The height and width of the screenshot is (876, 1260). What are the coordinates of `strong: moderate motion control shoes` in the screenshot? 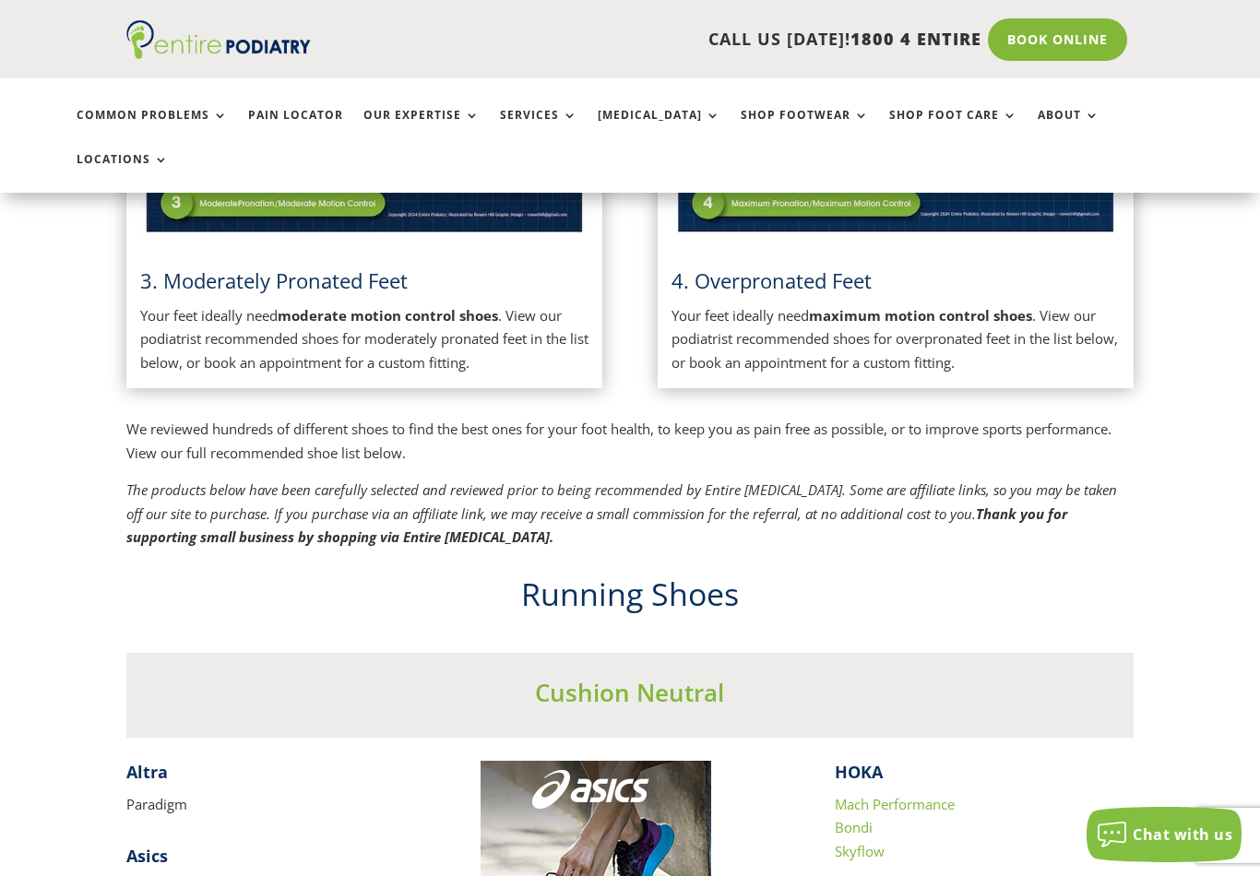 It's located at (387, 315).